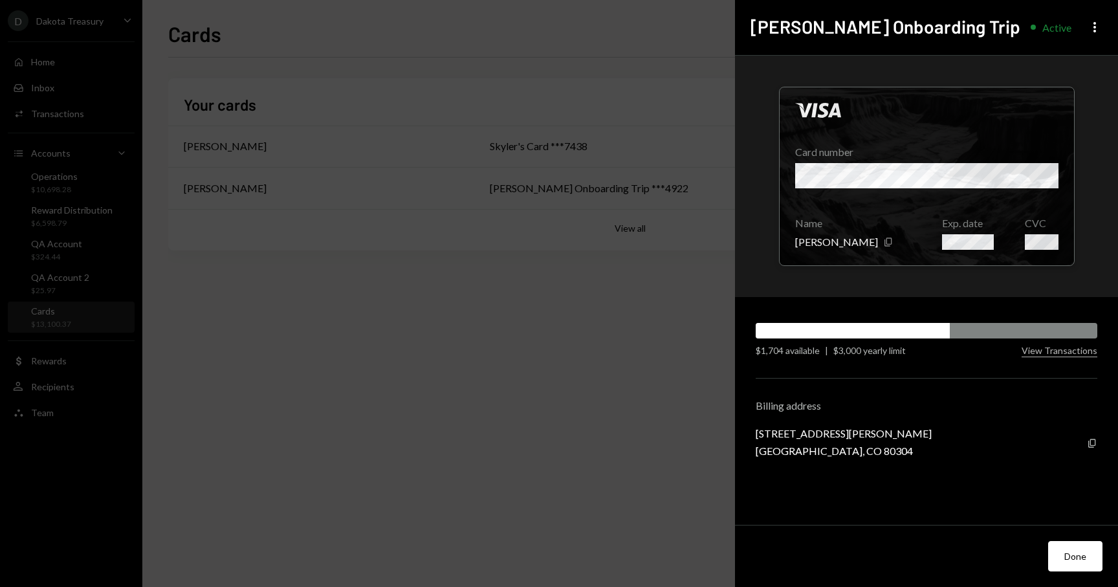  I want to click on div: $1,704 available, so click(787, 350).